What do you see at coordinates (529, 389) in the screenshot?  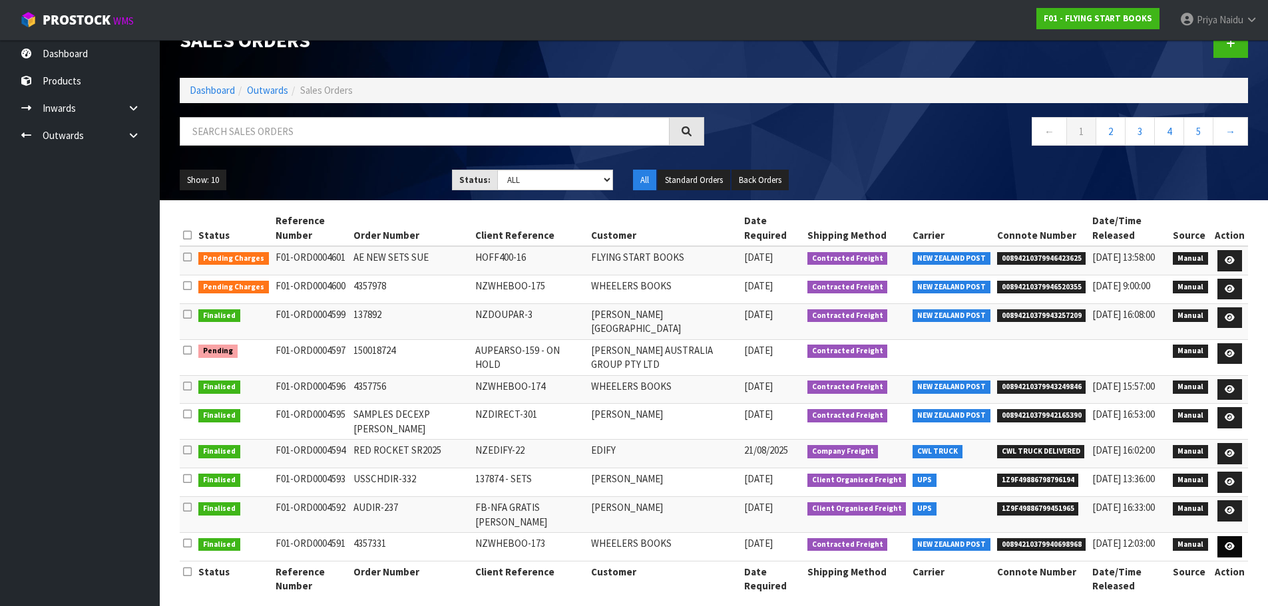 I see `td: NZWHEBOO-174` at bounding box center [529, 389].